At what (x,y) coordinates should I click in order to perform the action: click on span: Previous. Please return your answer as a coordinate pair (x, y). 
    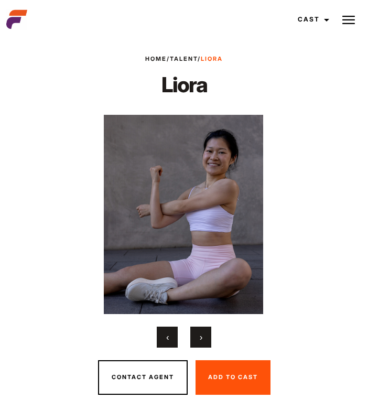
    Looking at the image, I should click on (167, 337).